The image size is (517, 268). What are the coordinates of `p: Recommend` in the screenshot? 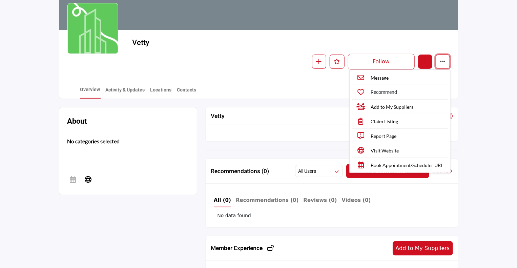 It's located at (384, 92).